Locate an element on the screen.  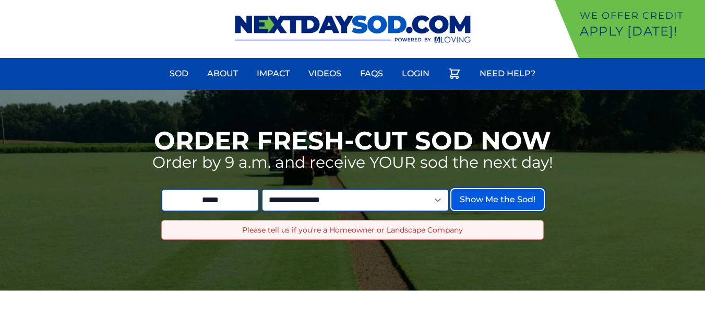
button: Show Me the Sod! is located at coordinates (497, 199).